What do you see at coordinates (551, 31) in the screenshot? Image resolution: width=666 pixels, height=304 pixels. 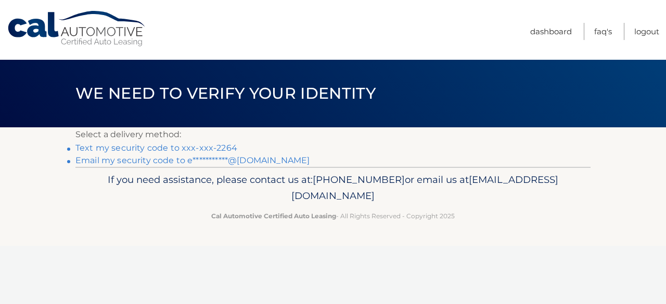 I see `a: Dashboard` at bounding box center [551, 31].